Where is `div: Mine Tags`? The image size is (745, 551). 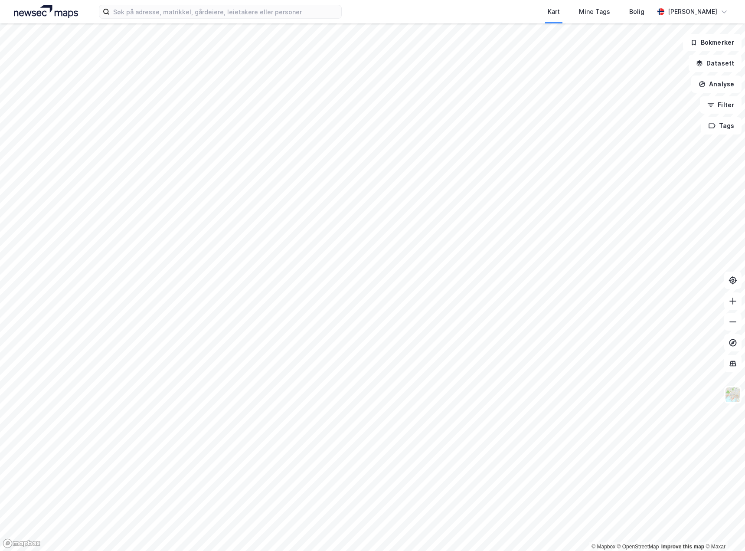 div: Mine Tags is located at coordinates (594, 12).